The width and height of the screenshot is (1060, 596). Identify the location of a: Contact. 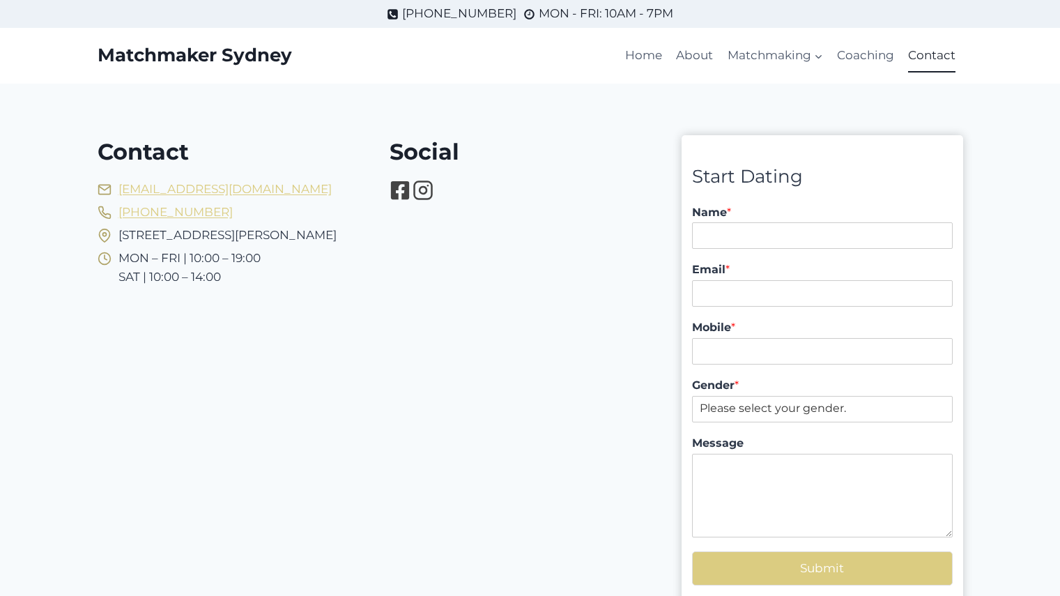
(931, 56).